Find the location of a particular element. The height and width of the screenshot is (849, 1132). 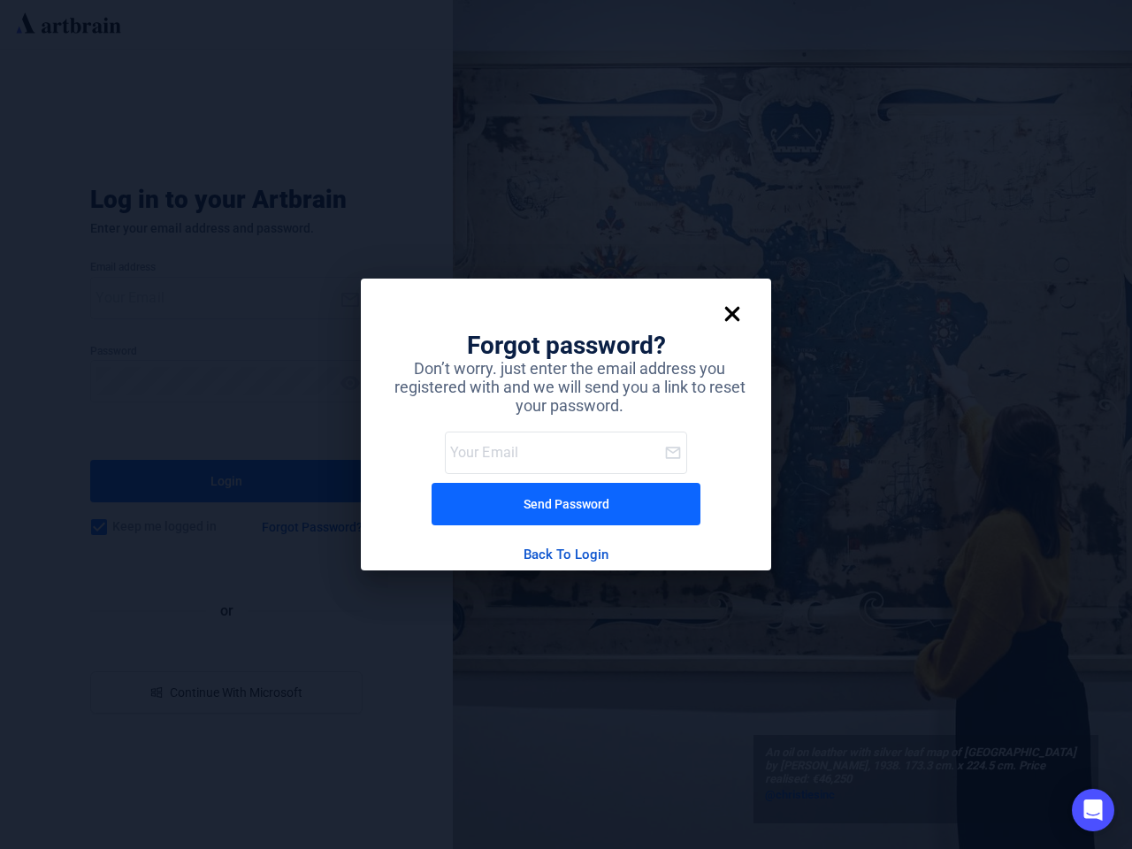

div: Back To Login is located at coordinates (566, 555).